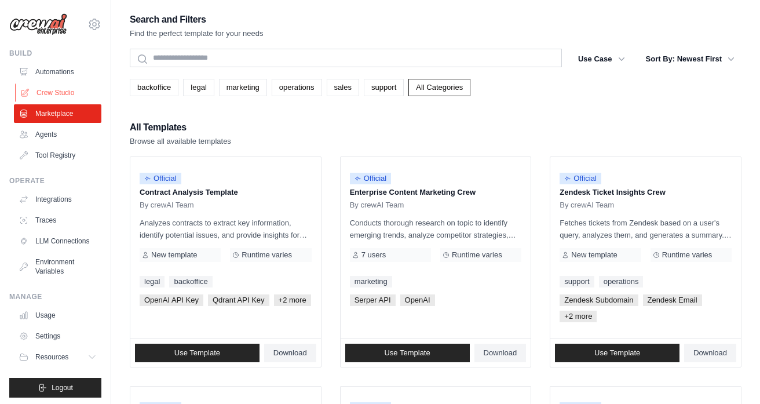  Describe the element at coordinates (343, 88) in the screenshot. I see `a: sales` at that location.